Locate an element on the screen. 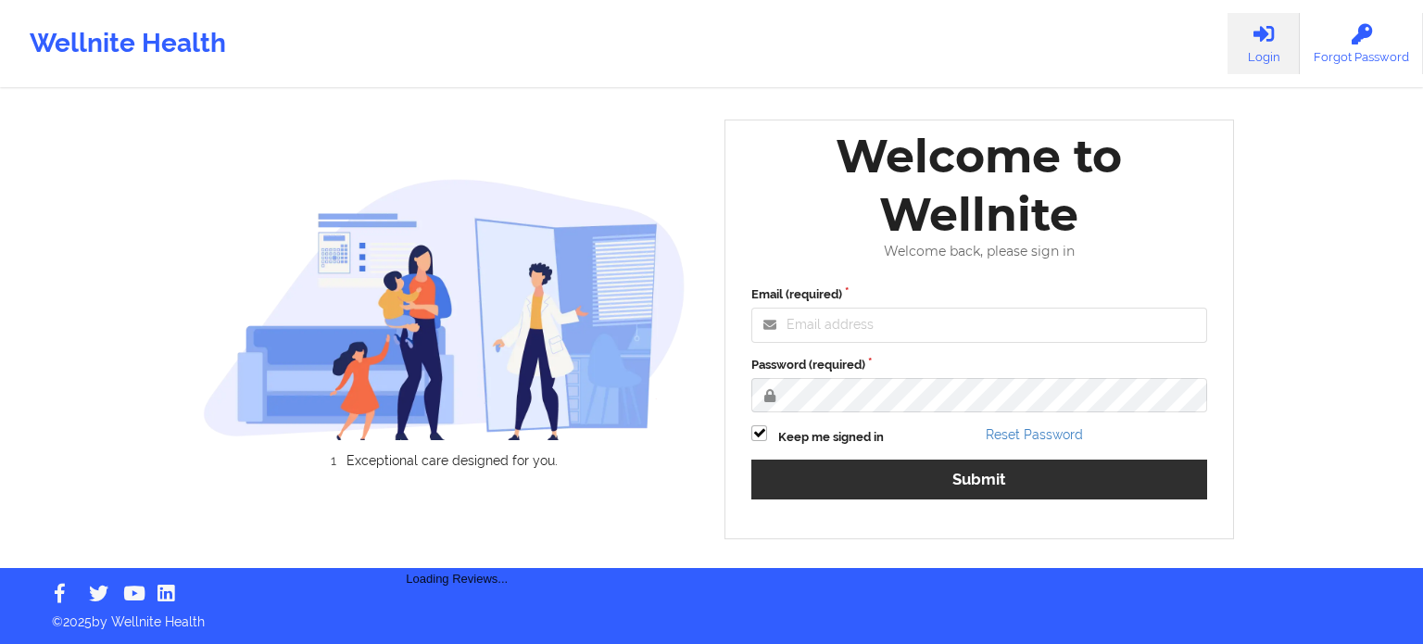 The height and width of the screenshot is (644, 1423). a: Login is located at coordinates (1263, 44).